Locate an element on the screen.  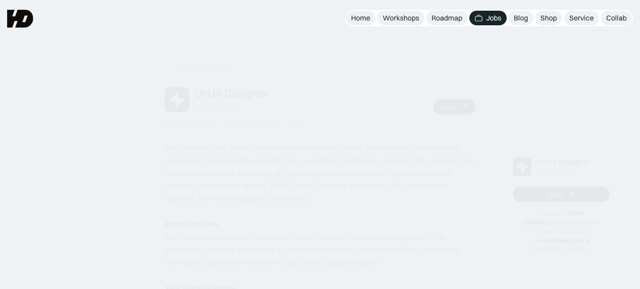
strong: About The Role is located at coordinates (191, 224).